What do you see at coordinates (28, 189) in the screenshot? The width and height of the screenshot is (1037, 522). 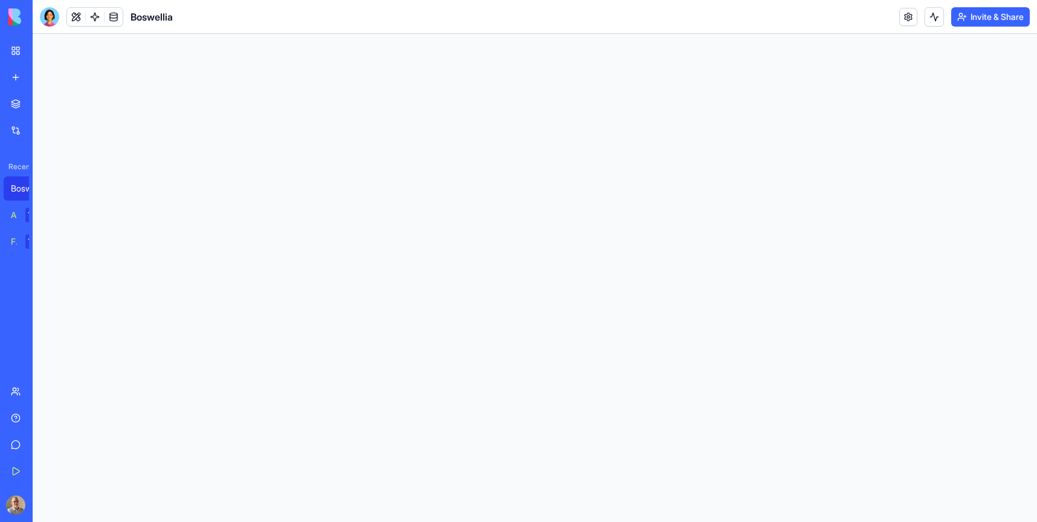 I see `a: Boswellia` at bounding box center [28, 189].